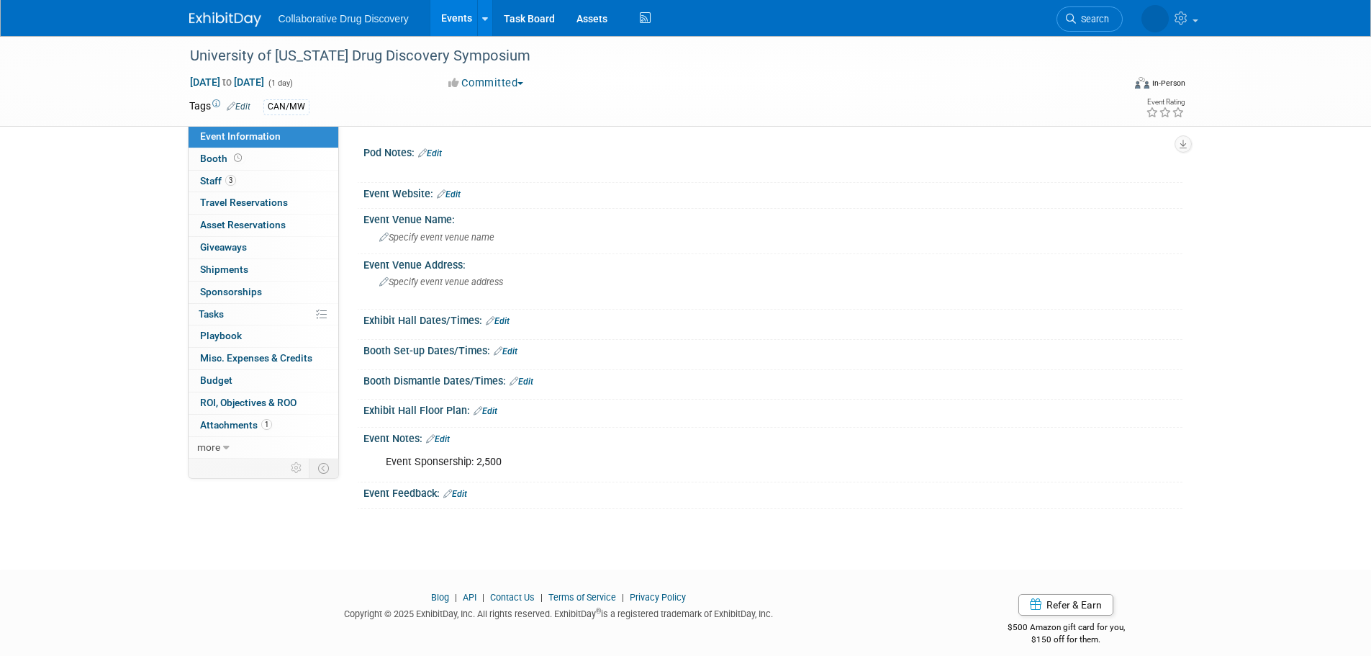 The width and height of the screenshot is (1371, 656). What do you see at coordinates (244, 202) in the screenshot?
I see `span: Travel Reservations` at bounding box center [244, 202].